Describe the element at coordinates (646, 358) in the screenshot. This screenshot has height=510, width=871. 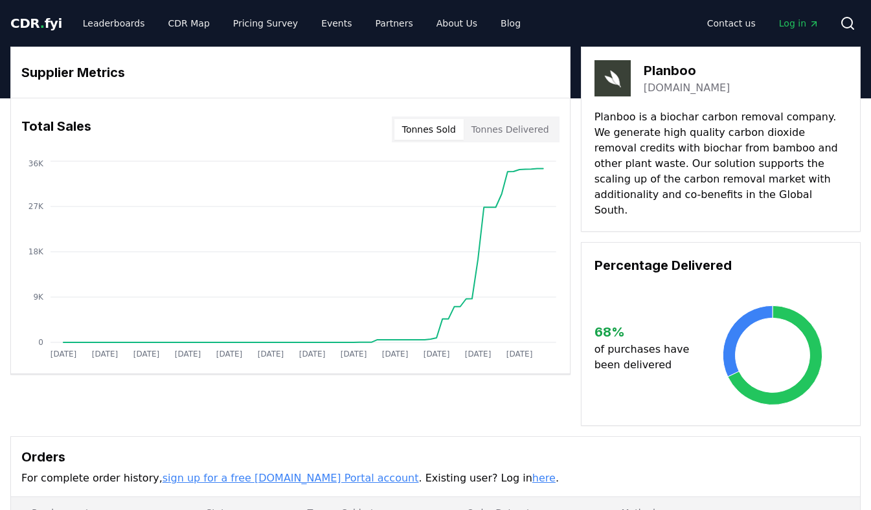
I see `p: of purchases have been delivered` at that location.